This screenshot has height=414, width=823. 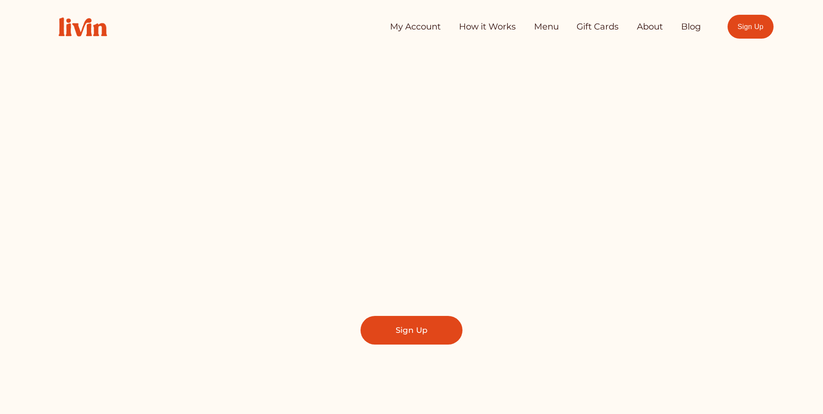 What do you see at coordinates (415, 27) in the screenshot?
I see `a: My Account` at bounding box center [415, 27].